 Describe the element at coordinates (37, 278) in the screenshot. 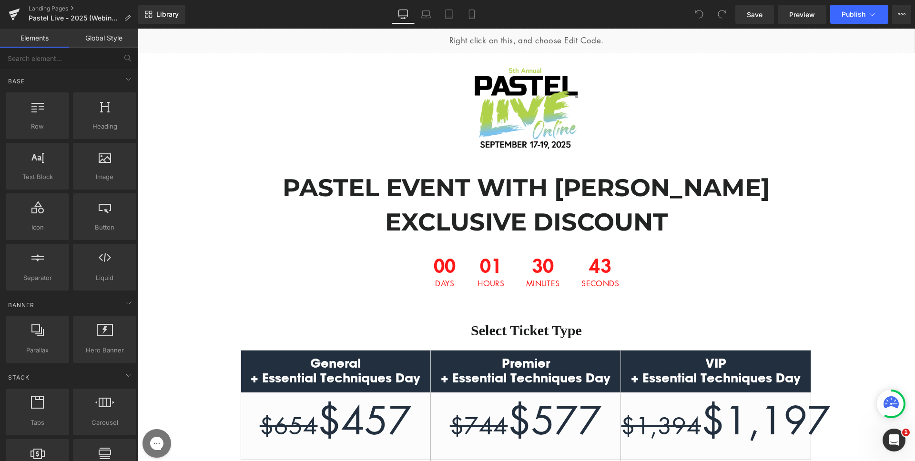

I see `span: Separator` at that location.